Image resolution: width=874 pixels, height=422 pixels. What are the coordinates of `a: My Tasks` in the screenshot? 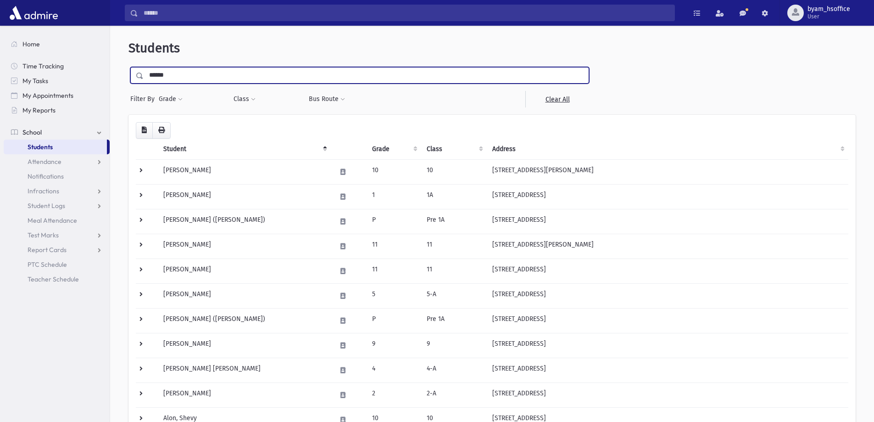 It's located at (56, 81).